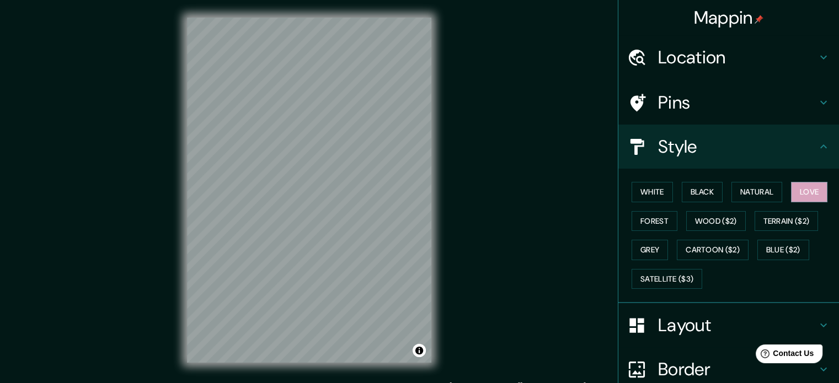  Describe the element at coordinates (309, 190) in the screenshot. I see `canvas: Map` at that location.